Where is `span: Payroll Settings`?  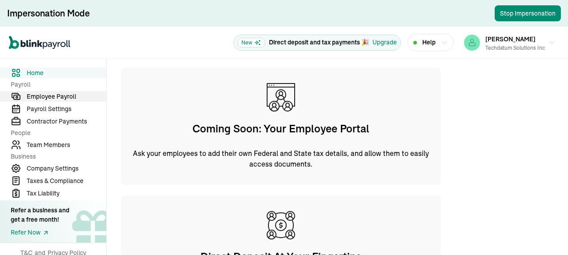
span: Payroll Settings is located at coordinates (66, 109).